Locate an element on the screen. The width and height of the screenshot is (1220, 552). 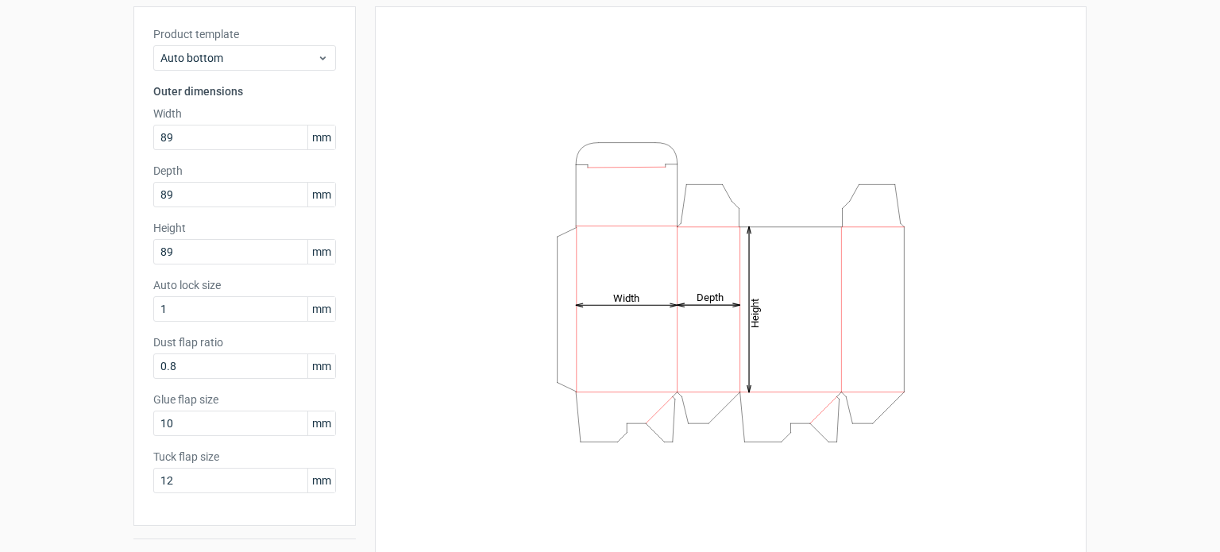
label: Depth is located at coordinates (245, 171).